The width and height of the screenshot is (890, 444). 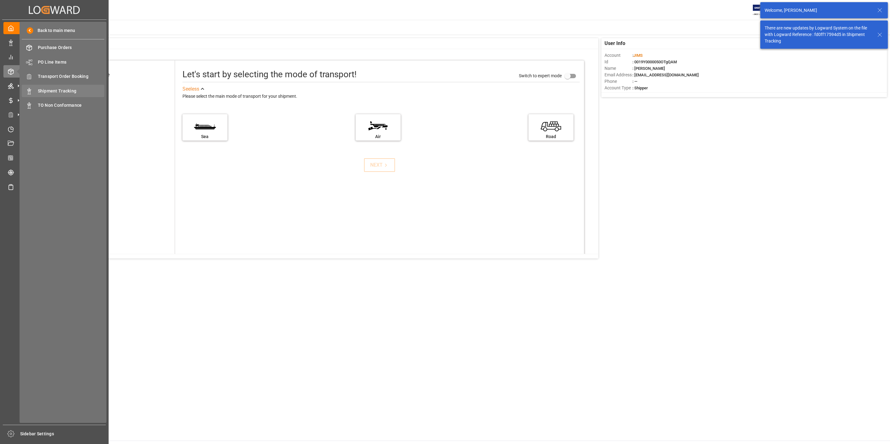 I want to click on span: Sidebar Settings, so click(x=63, y=434).